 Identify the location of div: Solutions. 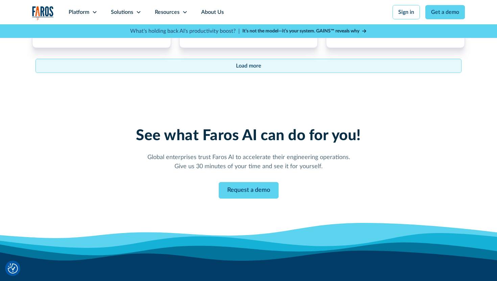
(122, 12).